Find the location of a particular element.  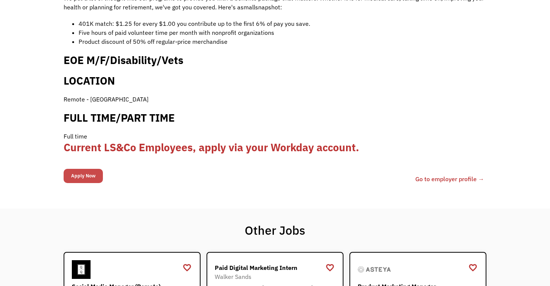

li: Five hours of paid volunteer time per month with nonprofit organizations is located at coordinates (283, 33).